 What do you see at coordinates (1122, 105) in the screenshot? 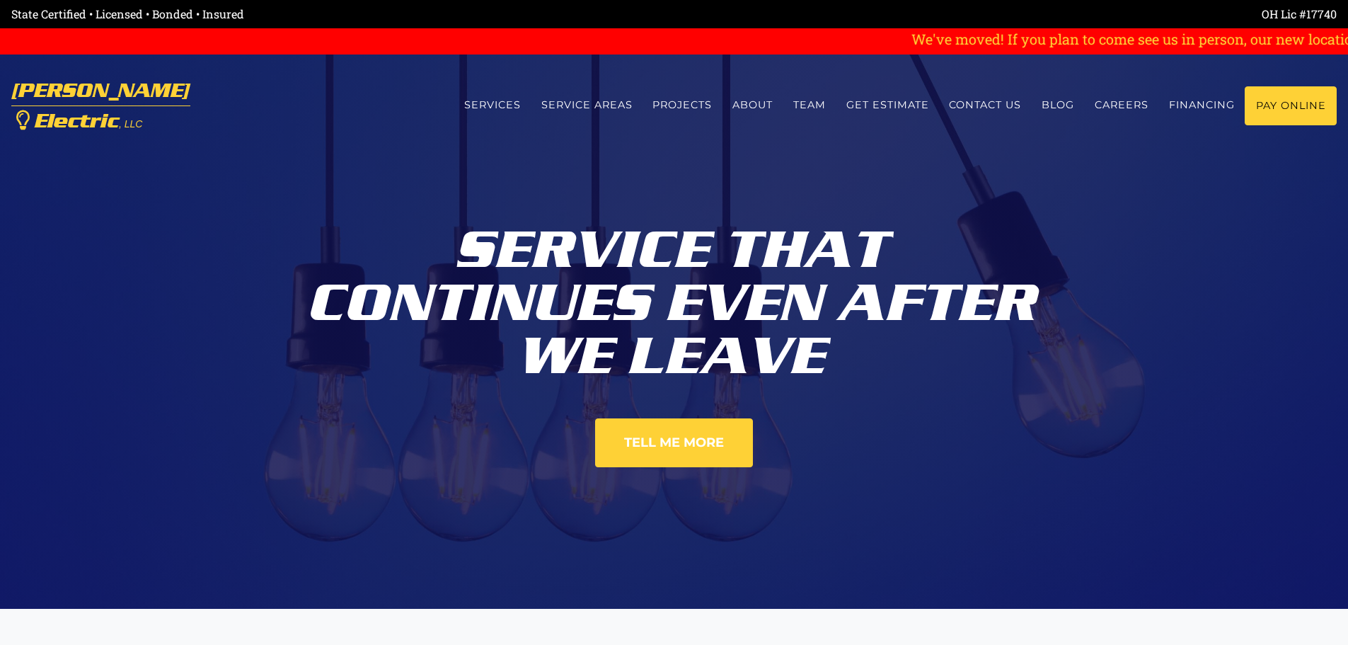
I see `a: Careers` at bounding box center [1122, 105].